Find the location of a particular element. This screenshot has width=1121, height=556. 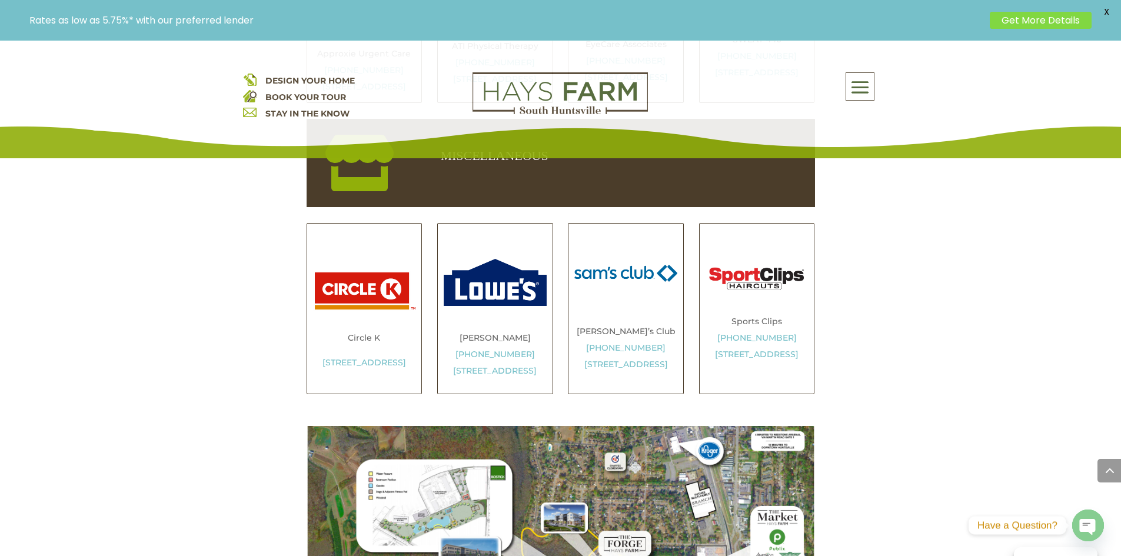

img: SPORT CLIPS HAIRCUTS LOGO is located at coordinates (757, 278).